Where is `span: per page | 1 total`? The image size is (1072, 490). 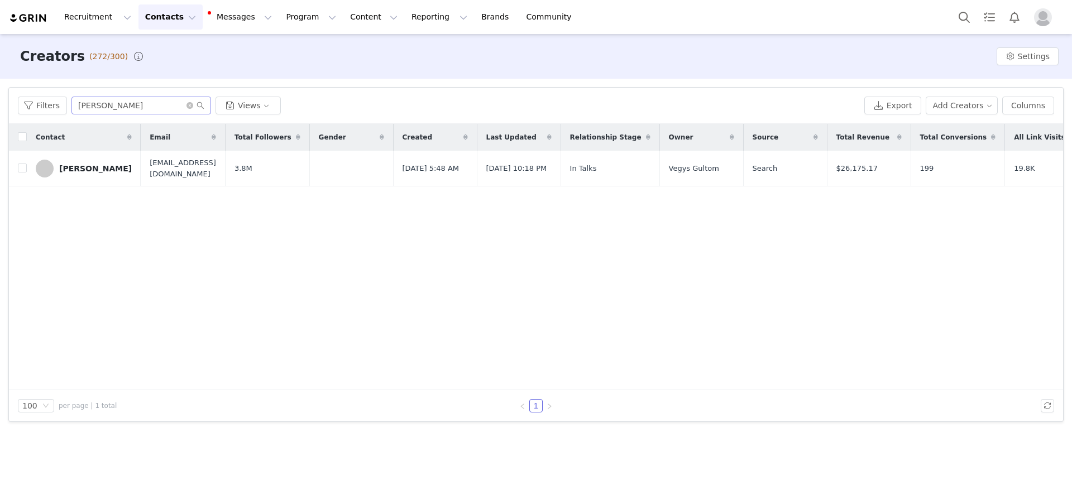
span: per page | 1 total is located at coordinates (88, 406).